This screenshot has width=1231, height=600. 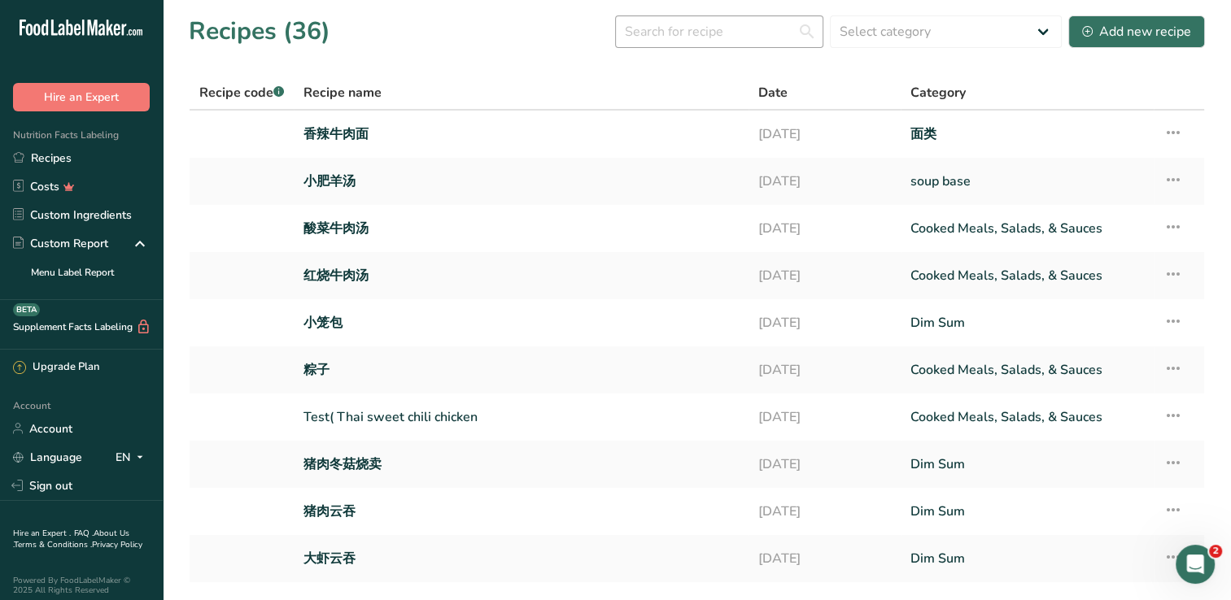 I want to click on input: Search for recipe, so click(x=719, y=32).